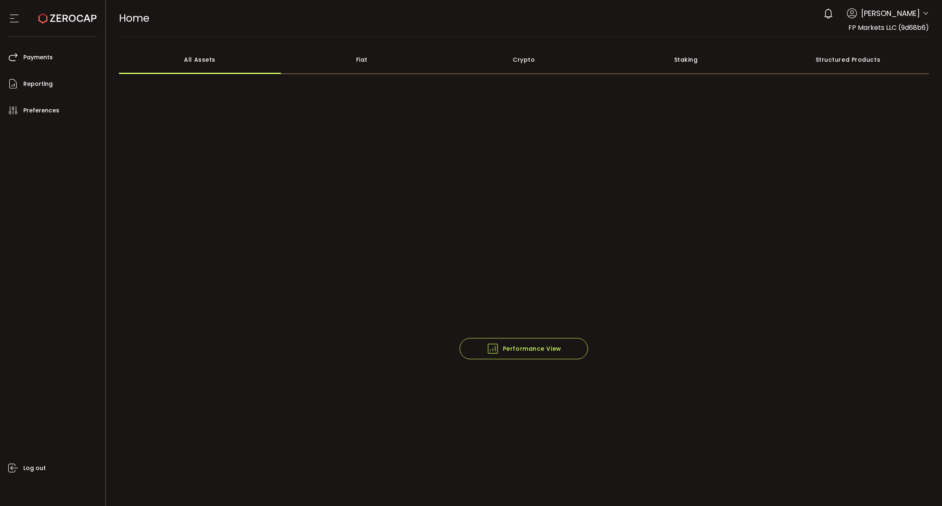 The height and width of the screenshot is (506, 942). Describe the element at coordinates (34, 468) in the screenshot. I see `span: Log out` at that location.